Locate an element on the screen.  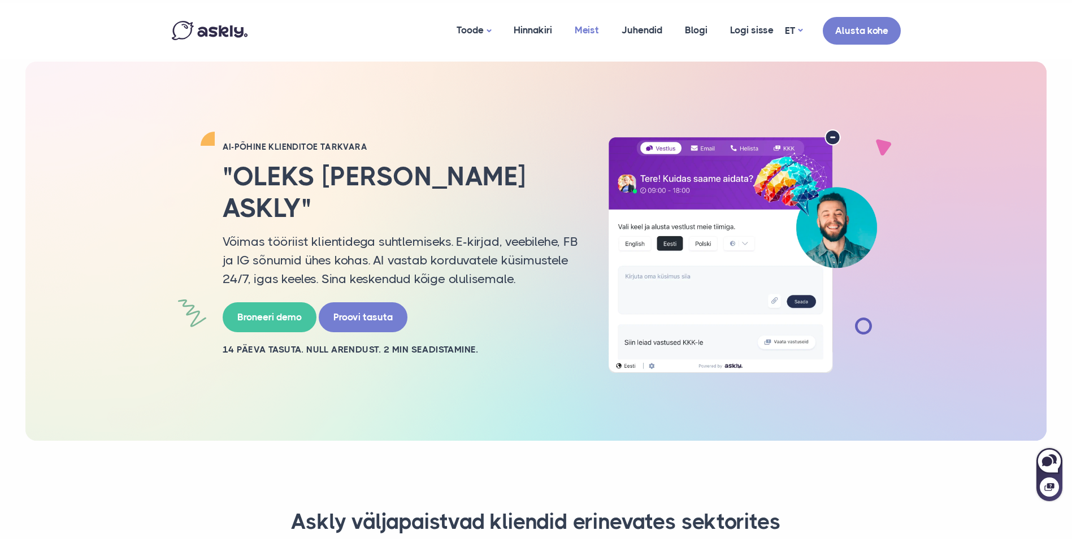
a: Juhendid is located at coordinates (642, 30).